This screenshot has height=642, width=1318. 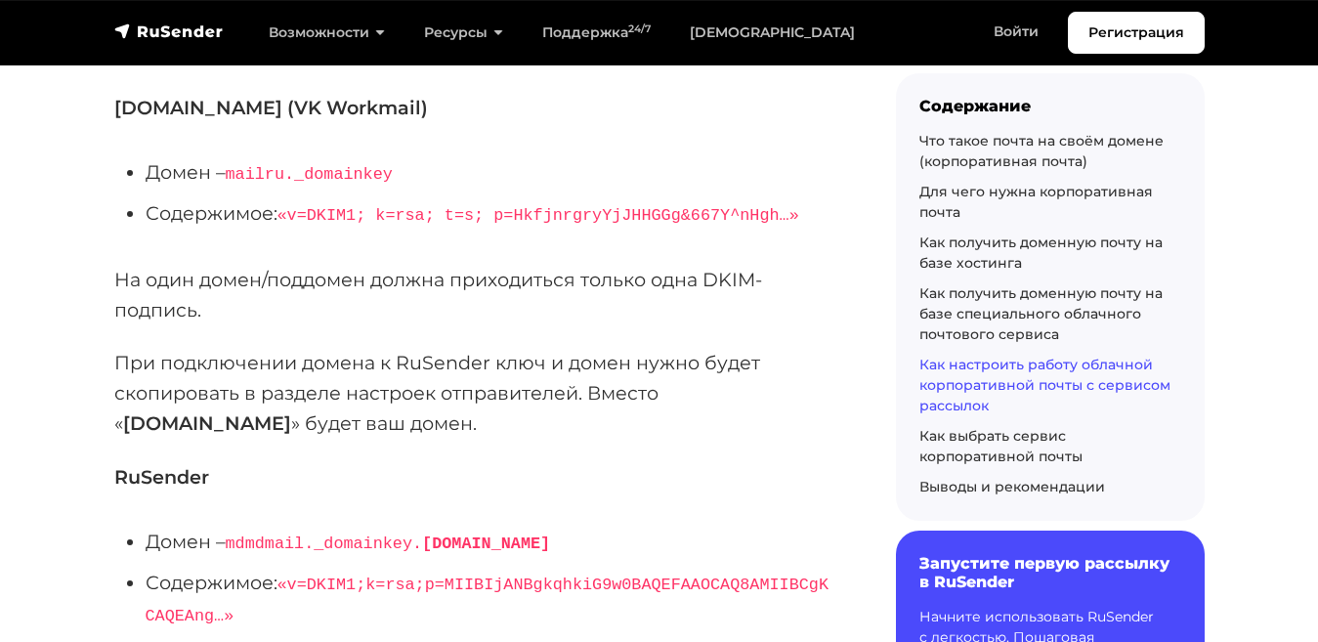 I want to click on img: RuSender, so click(x=169, y=31).